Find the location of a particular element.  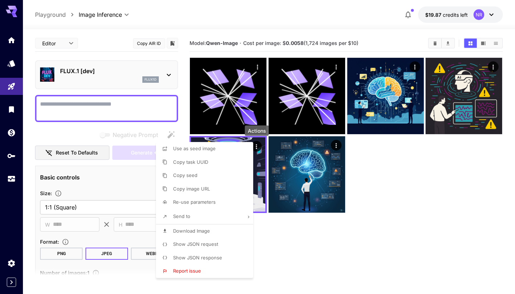

span: Show JSON response is located at coordinates (197, 258).